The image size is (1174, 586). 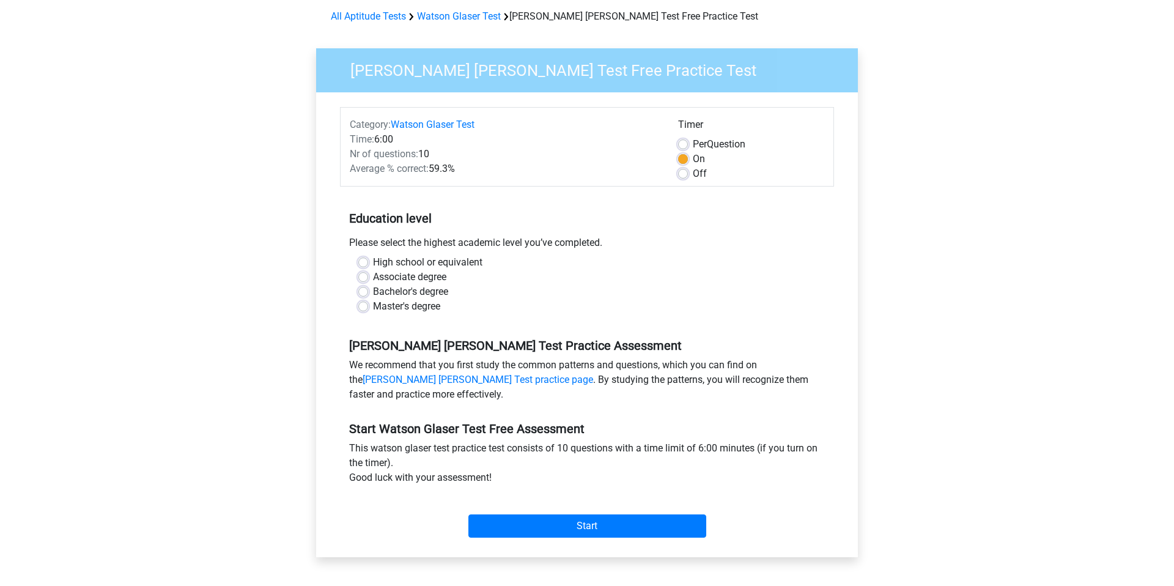 I want to click on label: Associate degree, so click(x=410, y=277).